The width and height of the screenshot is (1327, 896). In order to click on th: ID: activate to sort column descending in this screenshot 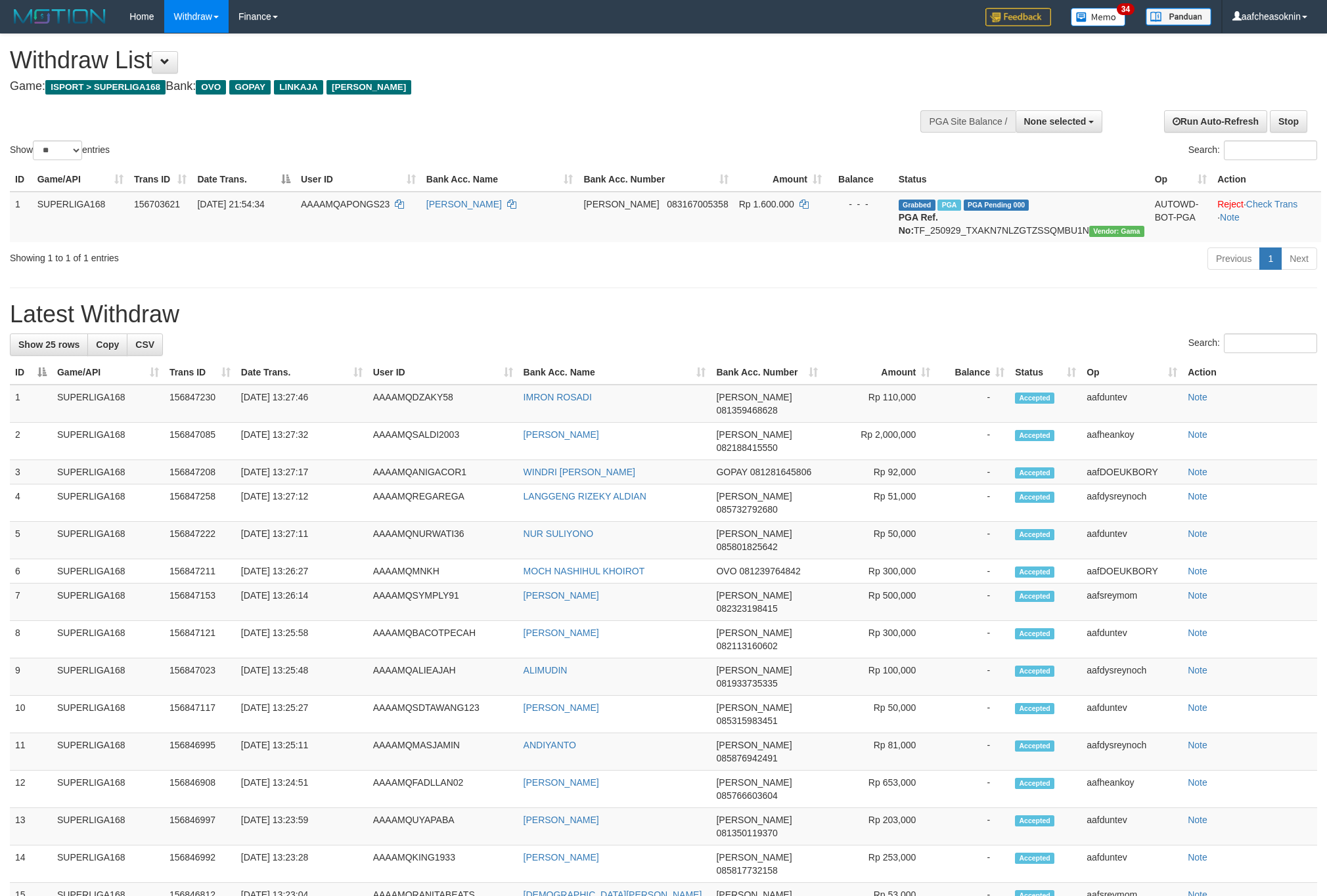, I will do `click(30, 373)`.